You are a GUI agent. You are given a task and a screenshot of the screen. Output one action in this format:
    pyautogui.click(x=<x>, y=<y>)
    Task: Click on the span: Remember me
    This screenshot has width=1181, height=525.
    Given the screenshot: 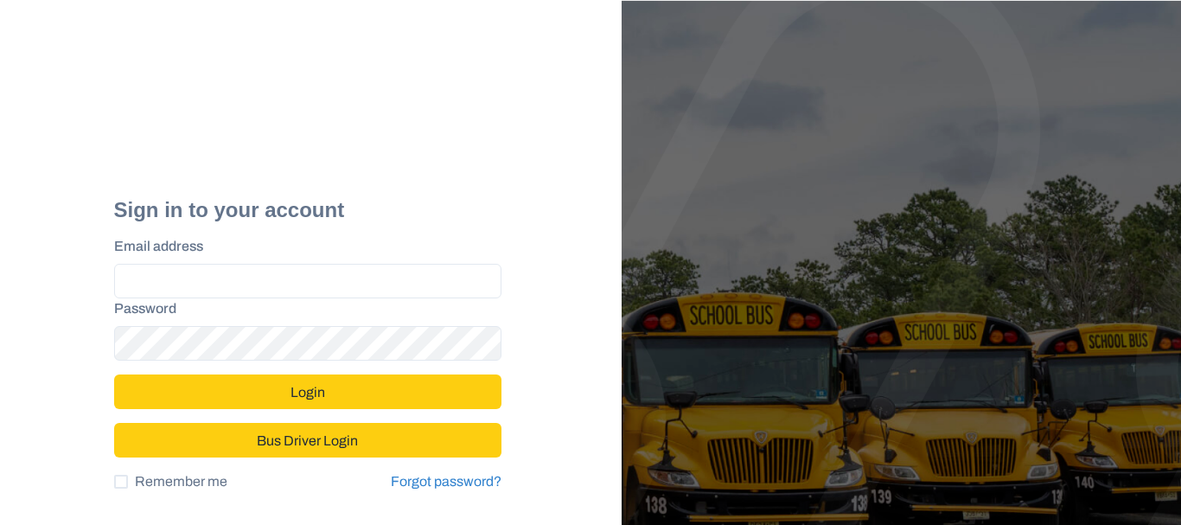 What is the action you would take?
    pyautogui.click(x=181, y=481)
    